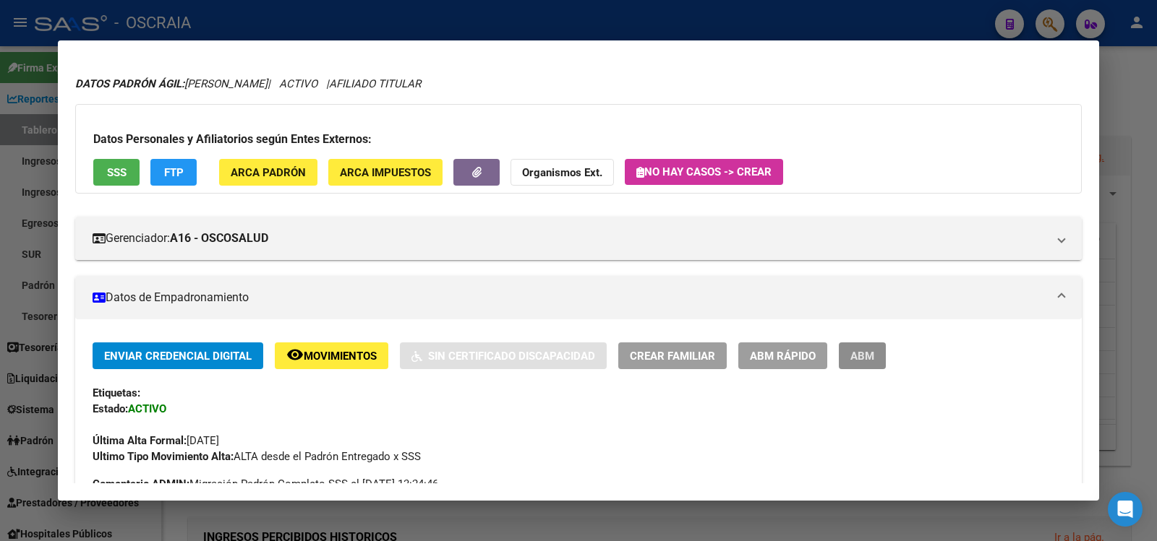  What do you see at coordinates (562, 172) in the screenshot?
I see `button: Organismos Ext.` at bounding box center [562, 172].